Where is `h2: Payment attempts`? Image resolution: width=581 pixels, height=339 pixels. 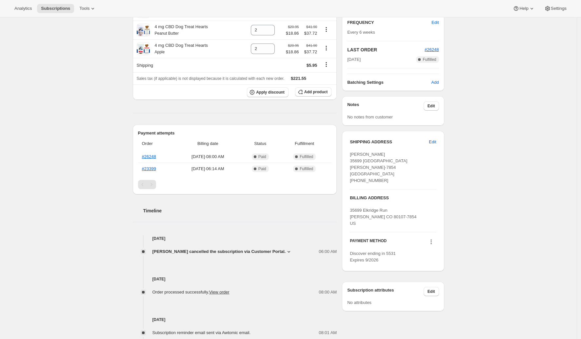
h2: Payment attempts is located at coordinates (235, 133).